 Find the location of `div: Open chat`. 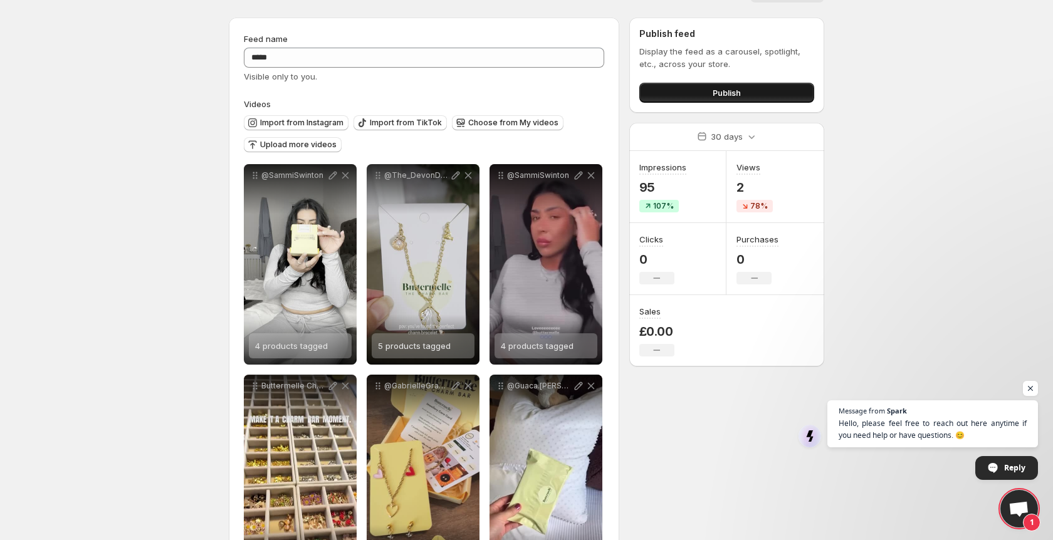

div: Open chat is located at coordinates (1019, 509).